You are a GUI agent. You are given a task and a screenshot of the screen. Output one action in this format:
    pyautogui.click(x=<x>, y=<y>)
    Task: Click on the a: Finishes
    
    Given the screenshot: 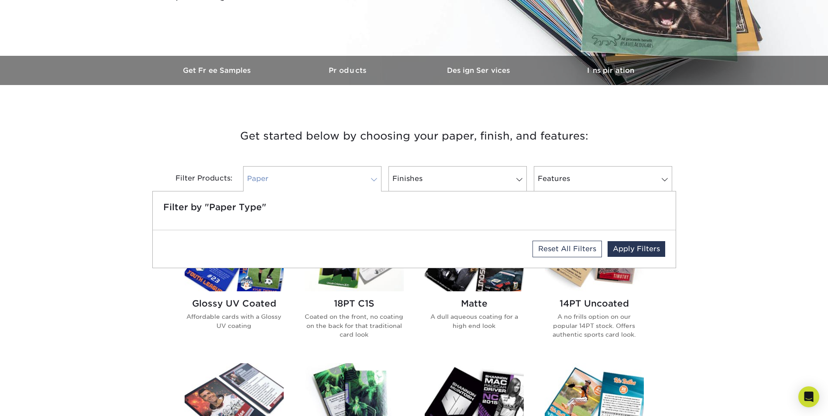 What is the action you would take?
    pyautogui.click(x=457, y=179)
    